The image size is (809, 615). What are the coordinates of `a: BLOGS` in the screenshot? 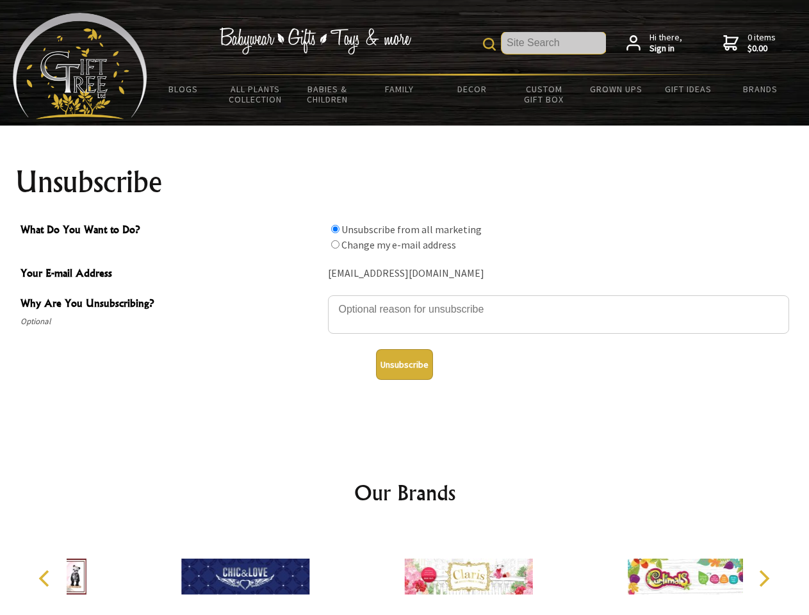 It's located at (183, 89).